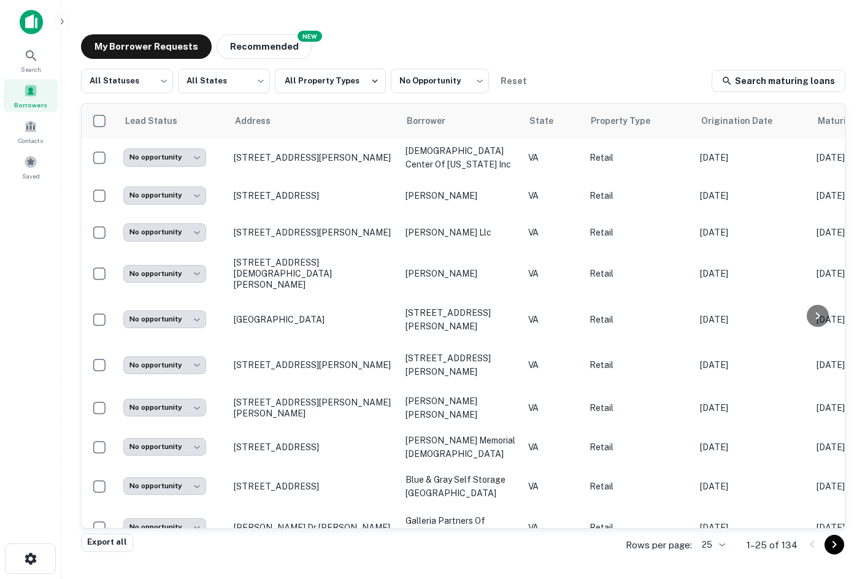 This screenshot has width=865, height=579. Describe the element at coordinates (31, 69) in the screenshot. I see `span: Search` at that location.